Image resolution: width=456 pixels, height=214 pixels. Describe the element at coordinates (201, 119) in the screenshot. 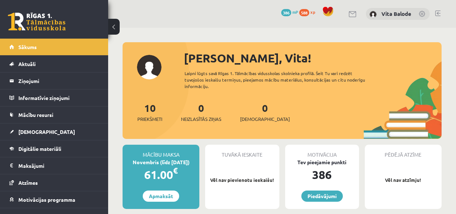

I see `span: Neizlasītās ziņas` at that location.